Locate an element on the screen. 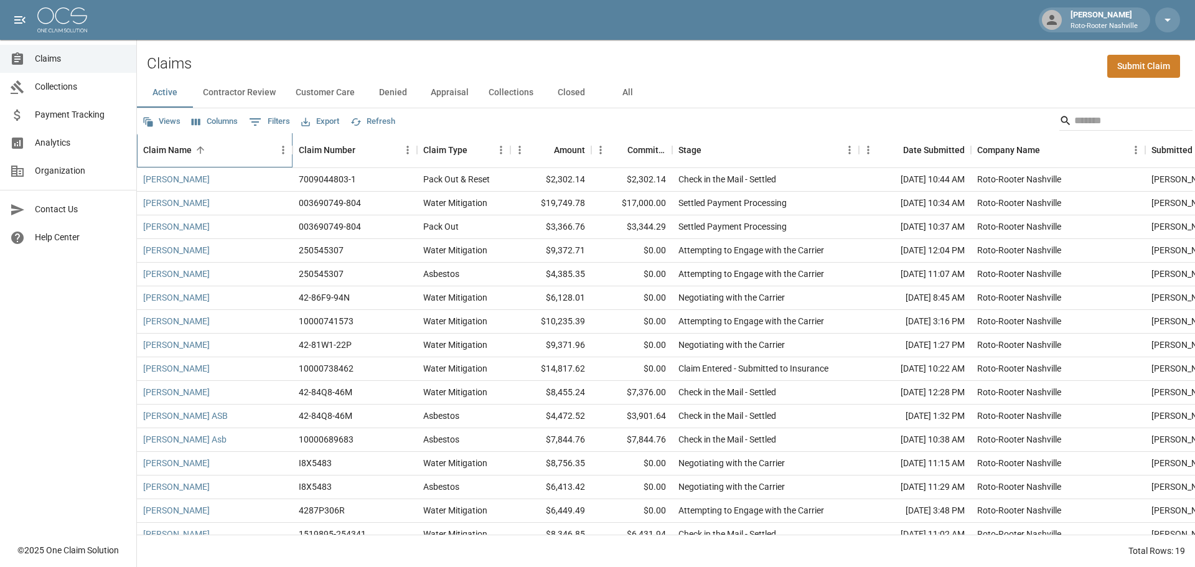  div: Claim Entered - Submitted to Insurance is located at coordinates (753, 369).